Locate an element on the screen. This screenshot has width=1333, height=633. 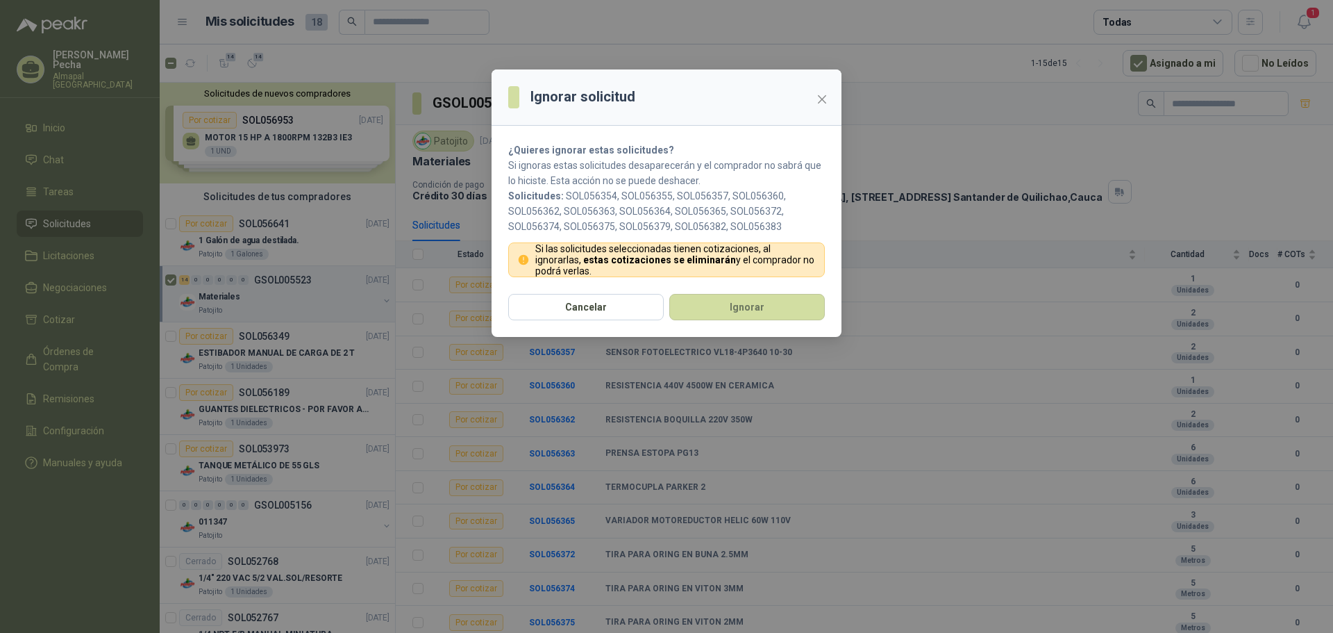
span: close is located at coordinates (822, 99).